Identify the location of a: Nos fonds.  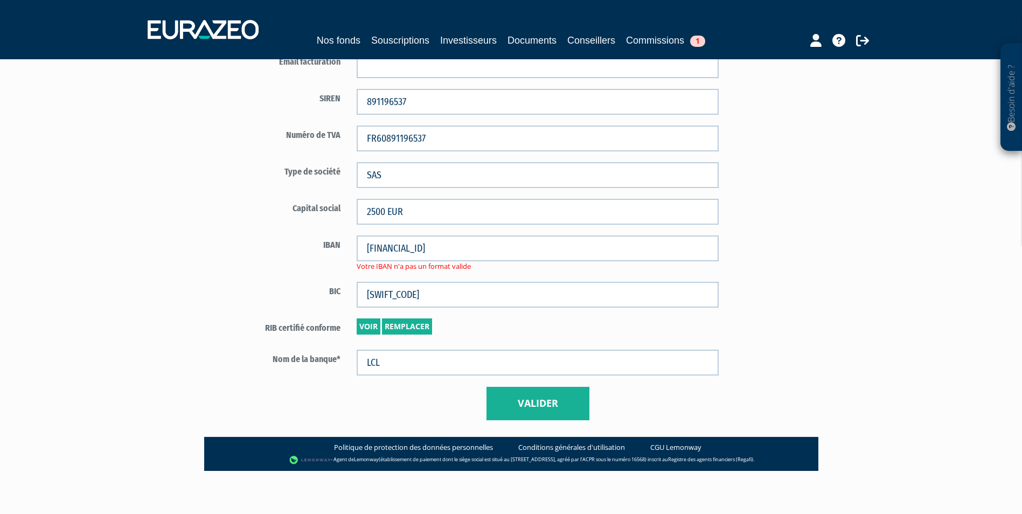
(338, 40).